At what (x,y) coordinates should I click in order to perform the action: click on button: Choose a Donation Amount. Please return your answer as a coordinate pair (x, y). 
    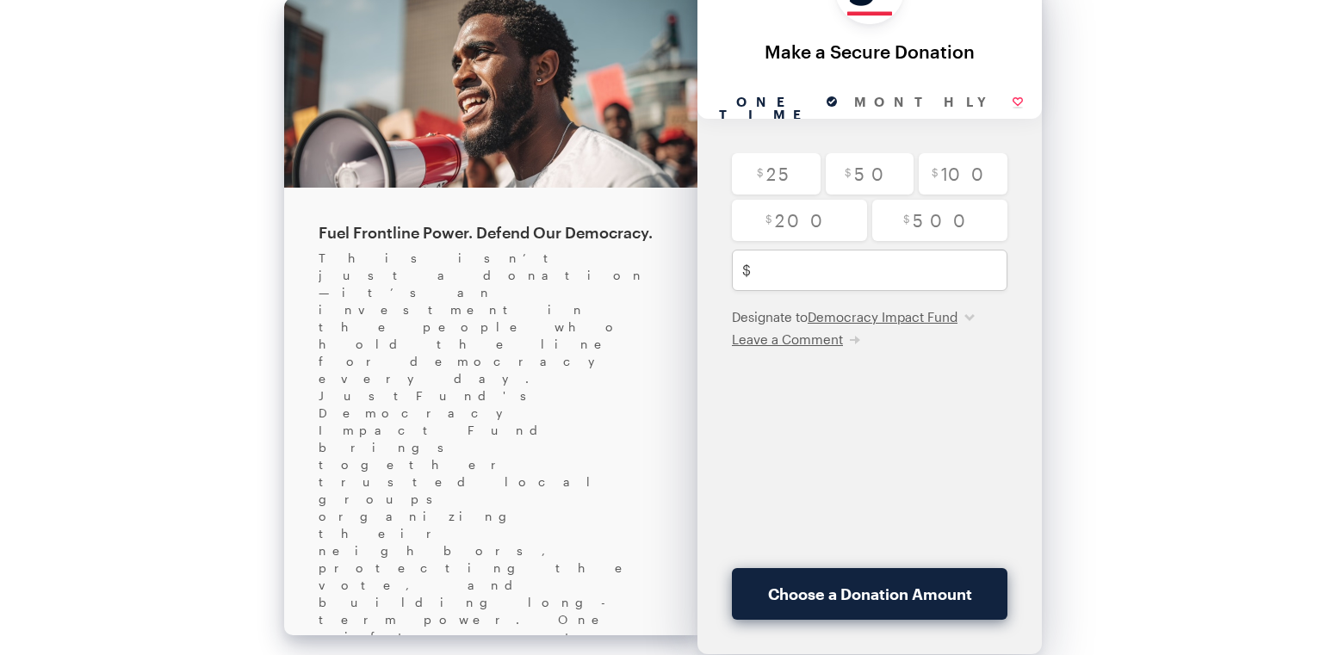
    Looking at the image, I should click on (870, 594).